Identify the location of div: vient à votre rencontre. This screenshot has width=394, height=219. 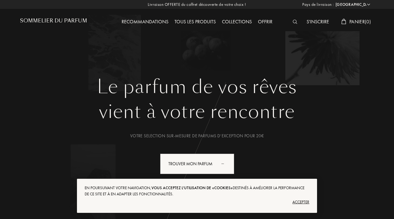
(197, 112).